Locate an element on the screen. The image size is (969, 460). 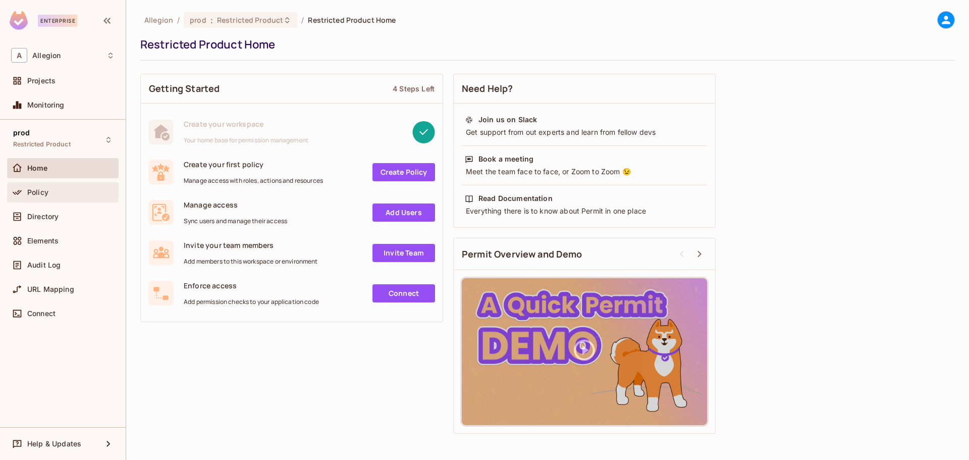
a: Invite Team is located at coordinates (404, 253).